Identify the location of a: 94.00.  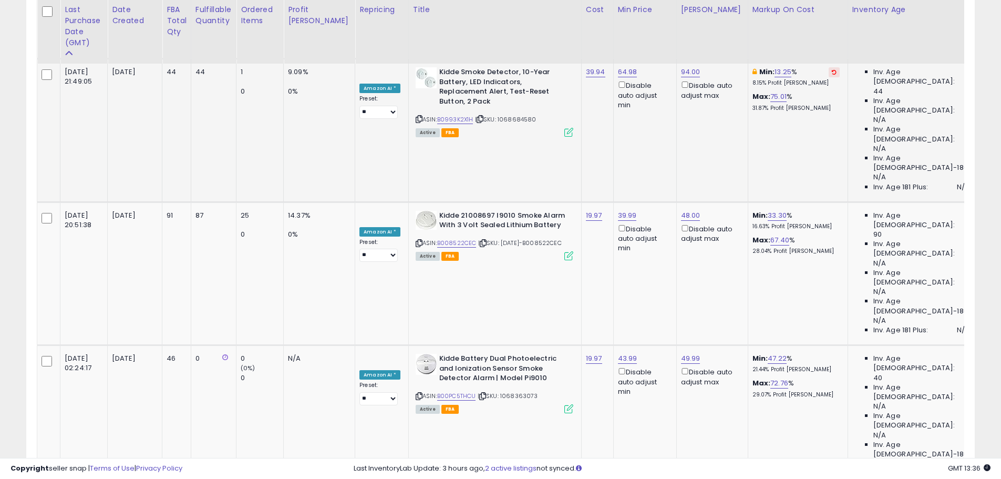
(691, 72).